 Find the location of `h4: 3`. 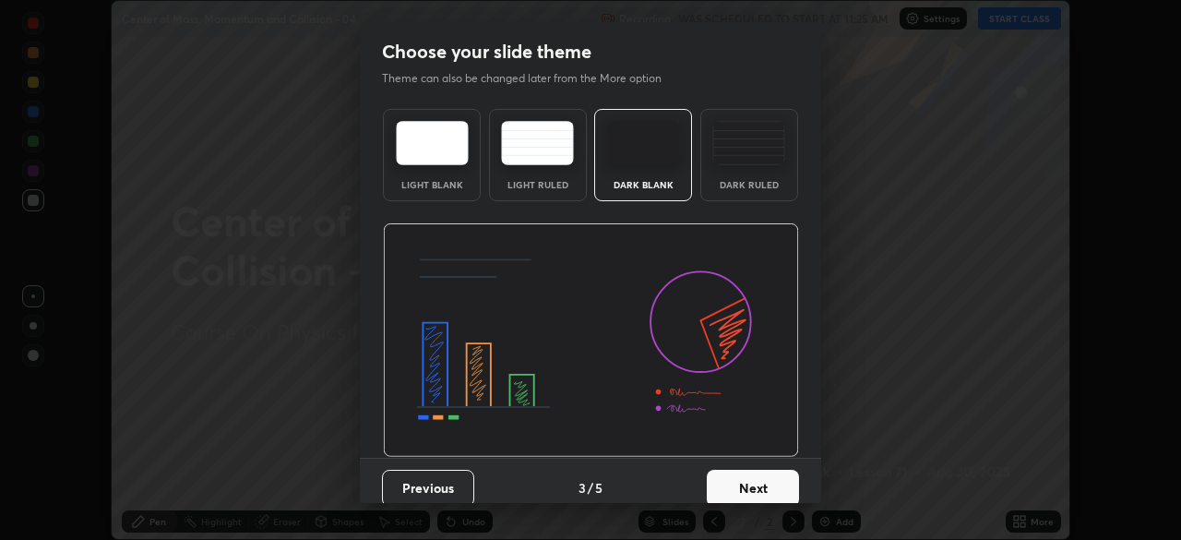

h4: 3 is located at coordinates (582, 487).